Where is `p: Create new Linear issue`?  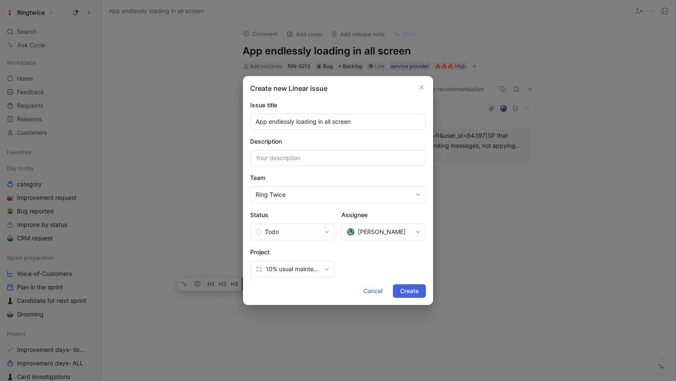
p: Create new Linear issue is located at coordinates (338, 88).